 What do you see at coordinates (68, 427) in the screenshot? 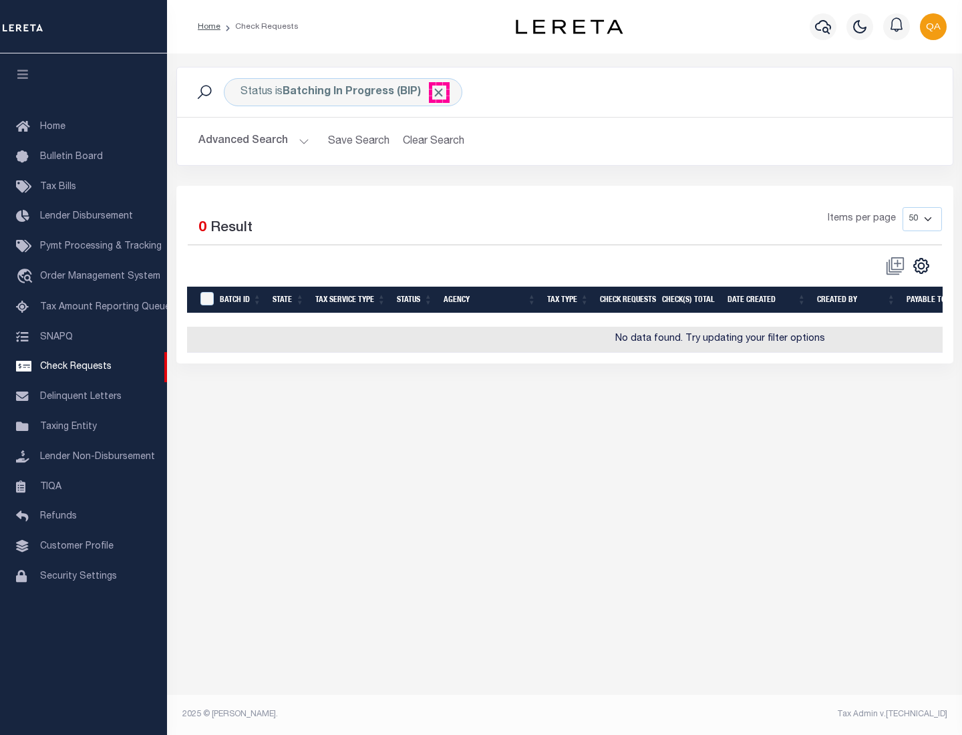
I see `span: Taxing Entity` at bounding box center [68, 427].